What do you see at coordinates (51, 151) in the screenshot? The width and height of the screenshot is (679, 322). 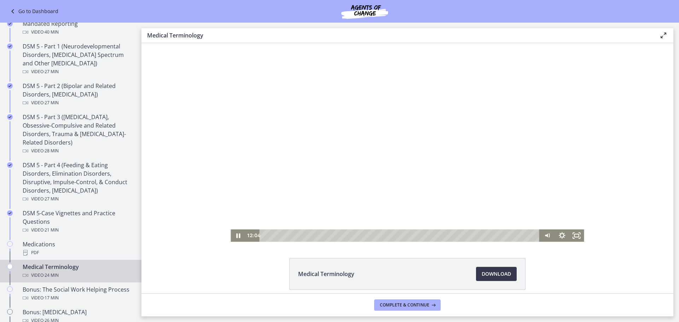 I see `span: · 28 min` at bounding box center [51, 151].